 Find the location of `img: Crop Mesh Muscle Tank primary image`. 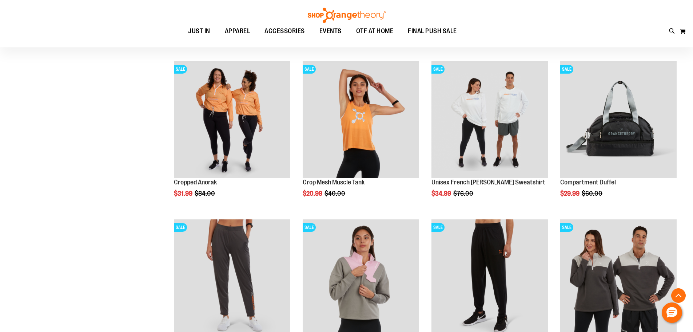

img: Crop Mesh Muscle Tank primary image is located at coordinates (361, 119).